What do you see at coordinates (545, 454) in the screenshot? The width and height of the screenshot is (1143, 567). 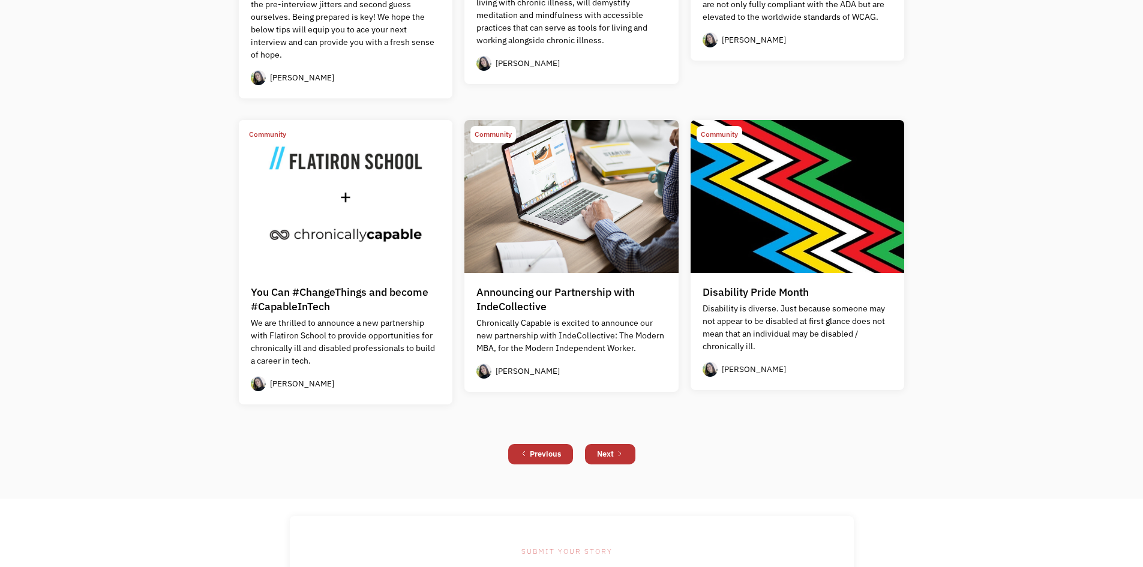 I see `div: Previous` at bounding box center [545, 454].